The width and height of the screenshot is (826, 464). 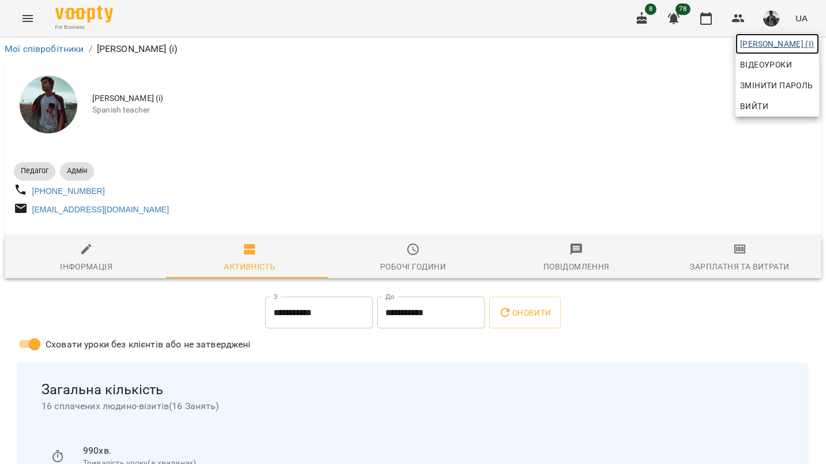 What do you see at coordinates (777, 85) in the screenshot?
I see `a: Змінити пароль` at bounding box center [777, 85].